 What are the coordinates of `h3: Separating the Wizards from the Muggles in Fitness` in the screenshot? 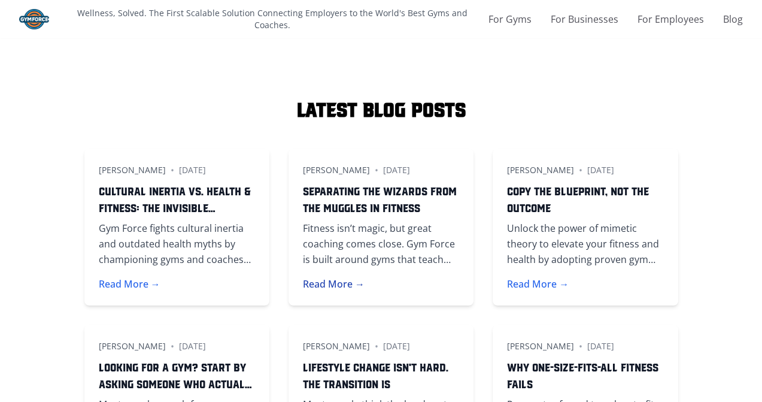 It's located at (381, 199).